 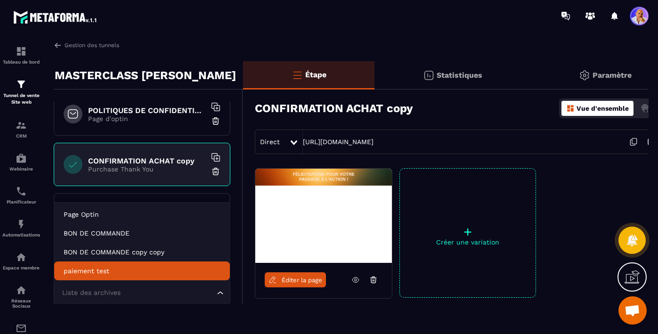 What do you see at coordinates (56, 17) in the screenshot?
I see `img: logo` at bounding box center [56, 17].